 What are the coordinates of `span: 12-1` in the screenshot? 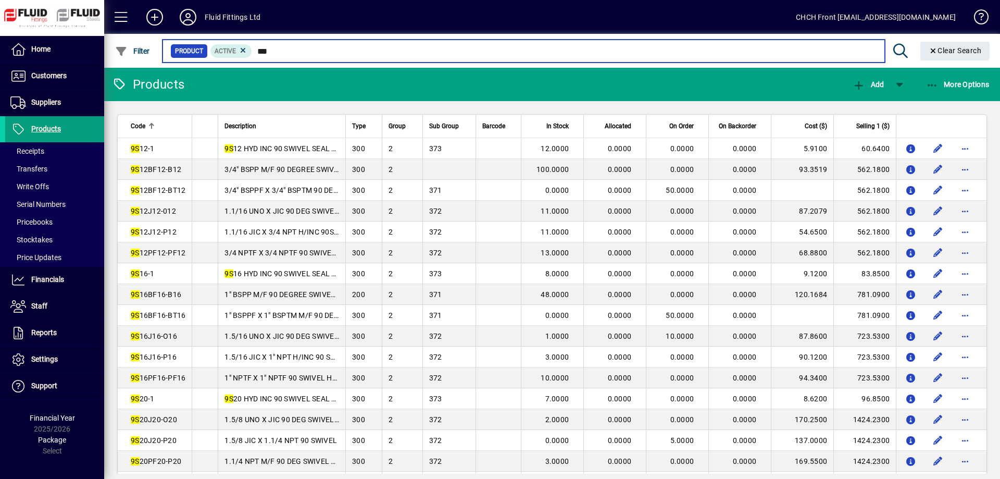 It's located at (143, 148).